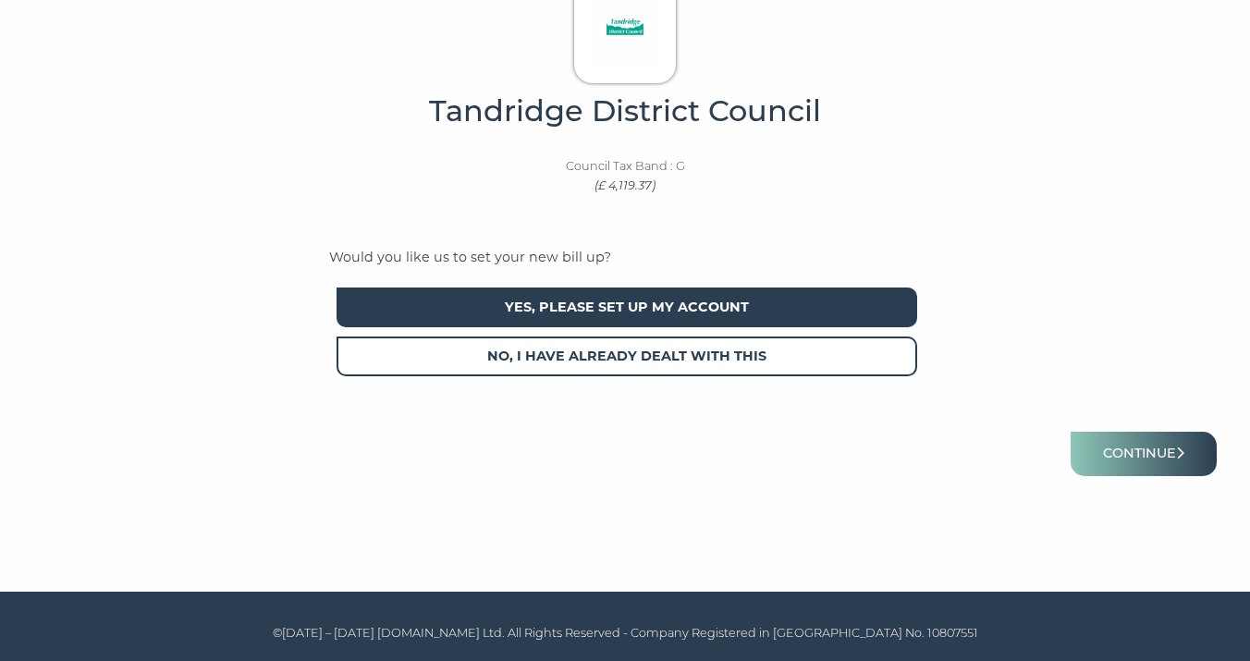 This screenshot has height=661, width=1250. What do you see at coordinates (625, 111) in the screenshot?
I see `h4: Tandridge District Council` at bounding box center [625, 111].